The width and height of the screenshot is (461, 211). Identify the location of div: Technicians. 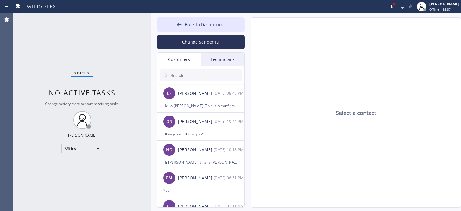
(223, 59).